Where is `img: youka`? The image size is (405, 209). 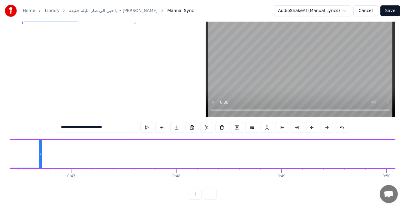
img: youka is located at coordinates (11, 11).